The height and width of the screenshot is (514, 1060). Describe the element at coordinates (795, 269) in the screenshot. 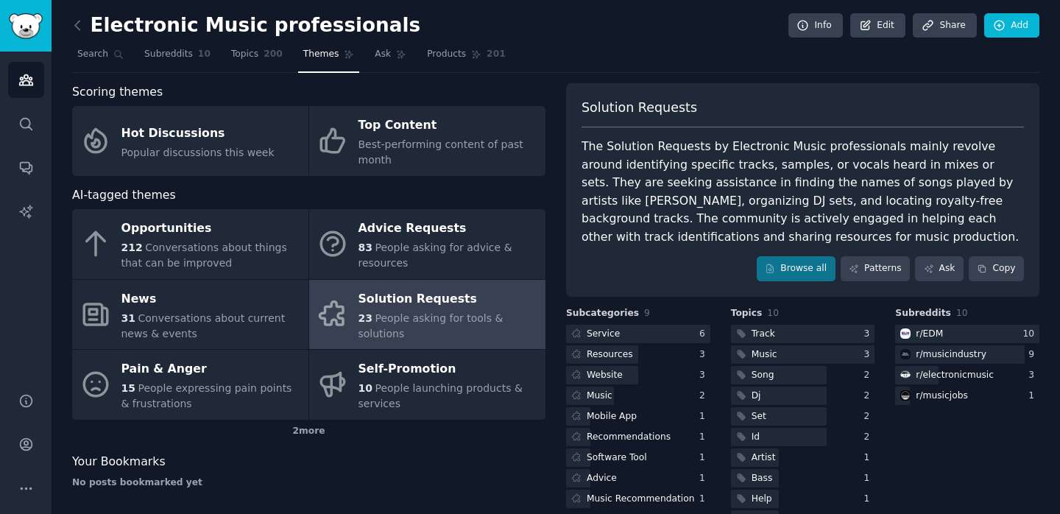

I see `a: Browse all` at that location.